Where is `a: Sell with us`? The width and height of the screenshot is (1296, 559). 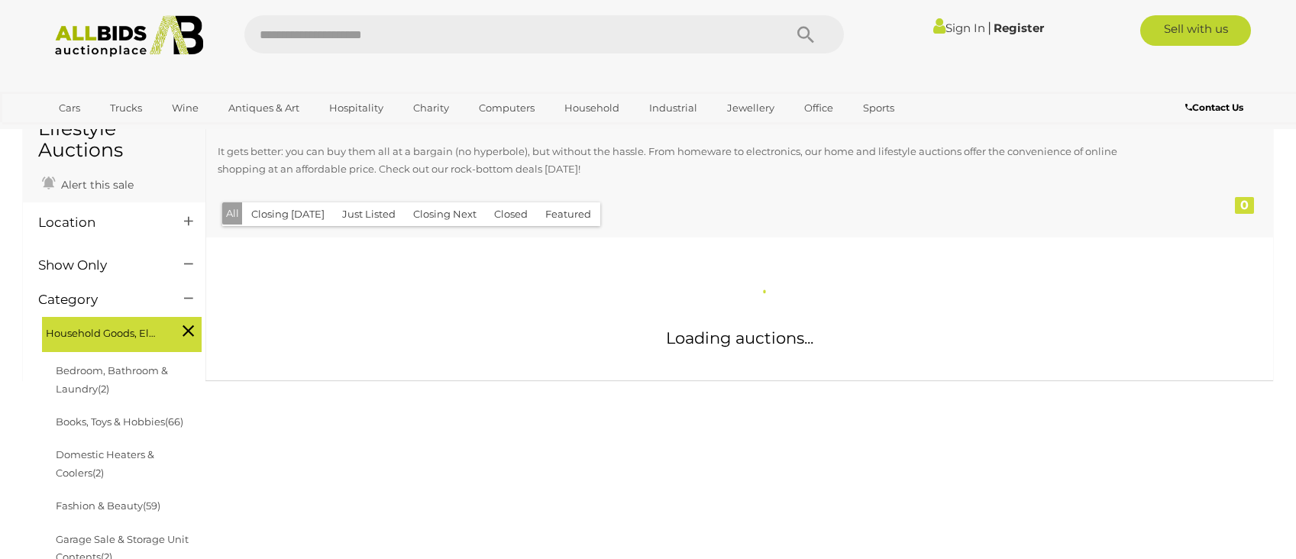 a: Sell with us is located at coordinates (1196, 31).